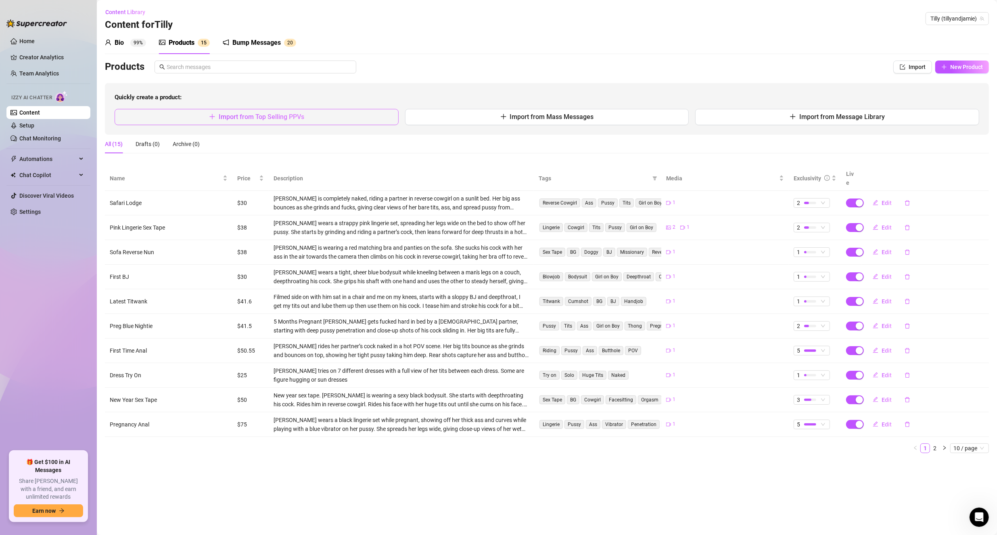  What do you see at coordinates (837, 117) in the screenshot?
I see `button: Import from Message Library` at bounding box center [837, 117].